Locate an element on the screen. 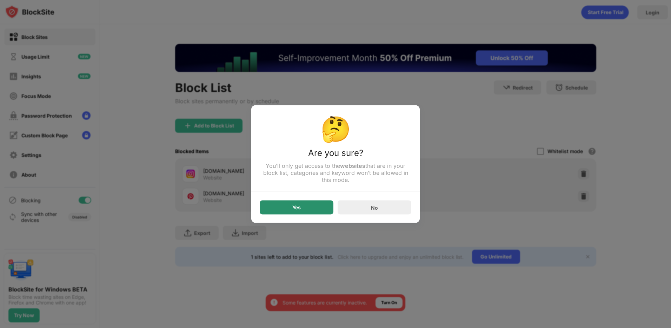 Image resolution: width=671 pixels, height=328 pixels. div: Are you sure? is located at coordinates (335, 155).